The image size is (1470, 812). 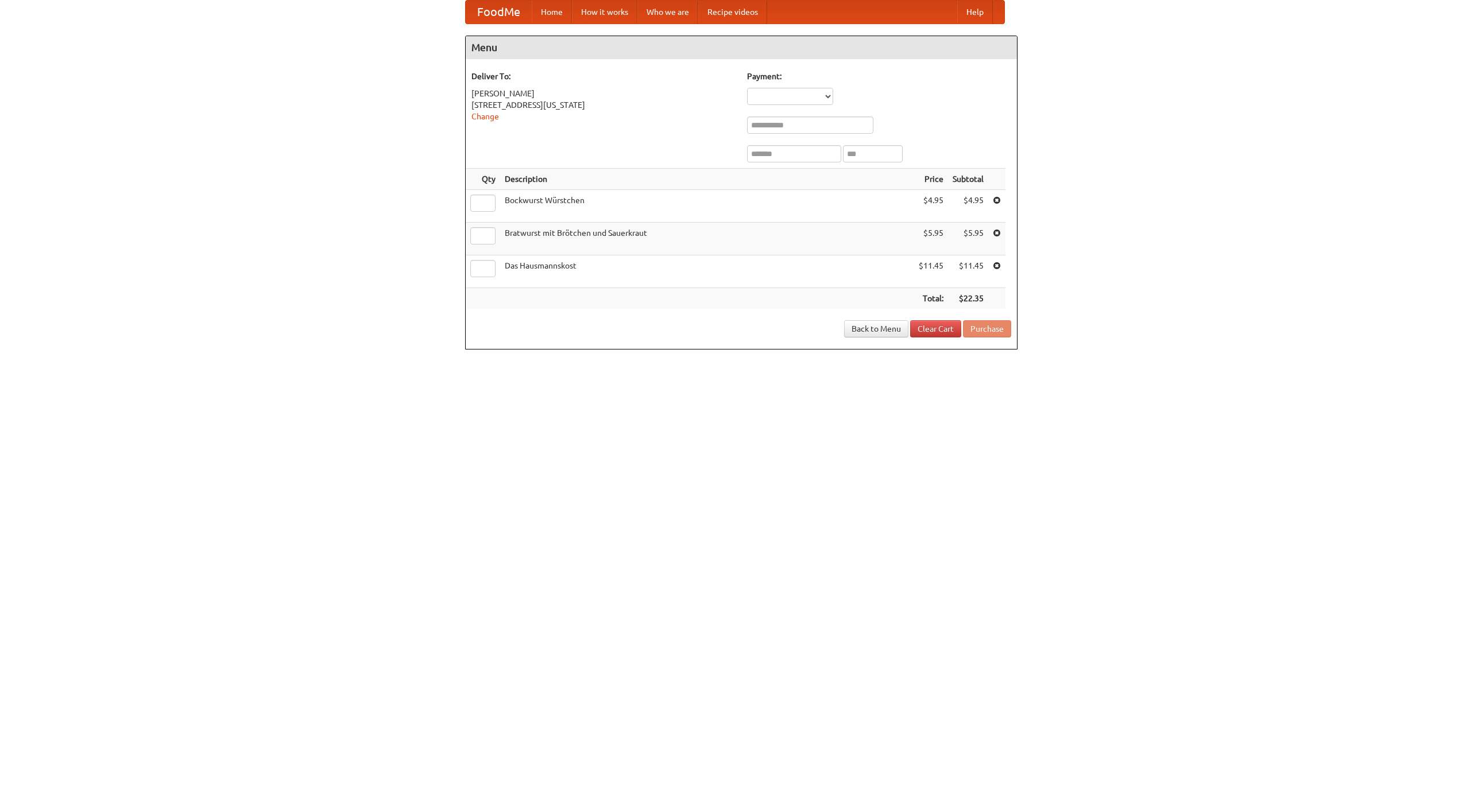 What do you see at coordinates (876, 329) in the screenshot?
I see `a: Back to Menu` at bounding box center [876, 329].